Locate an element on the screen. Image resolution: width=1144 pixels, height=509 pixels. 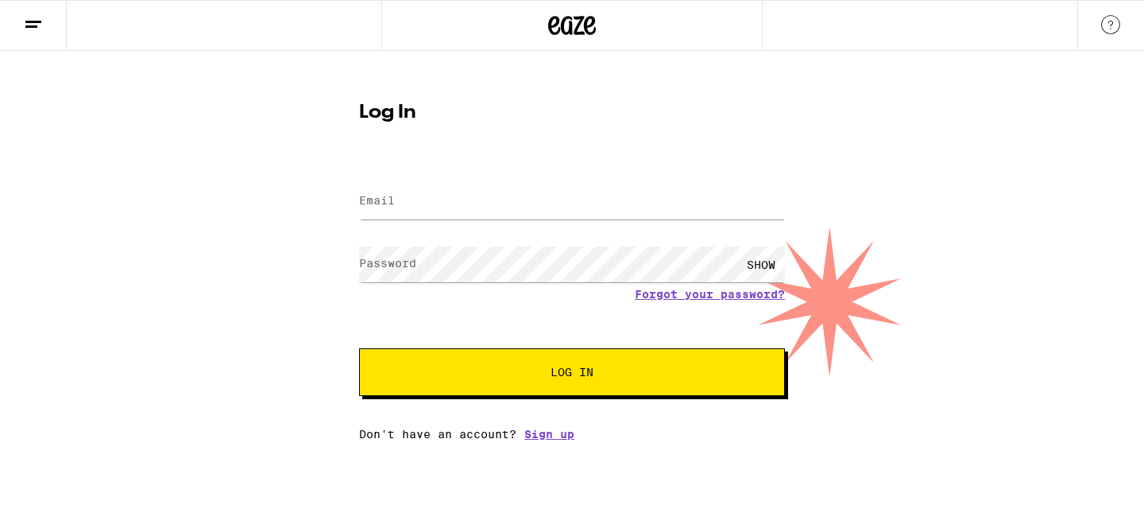
span: Log In is located at coordinates (572, 372).